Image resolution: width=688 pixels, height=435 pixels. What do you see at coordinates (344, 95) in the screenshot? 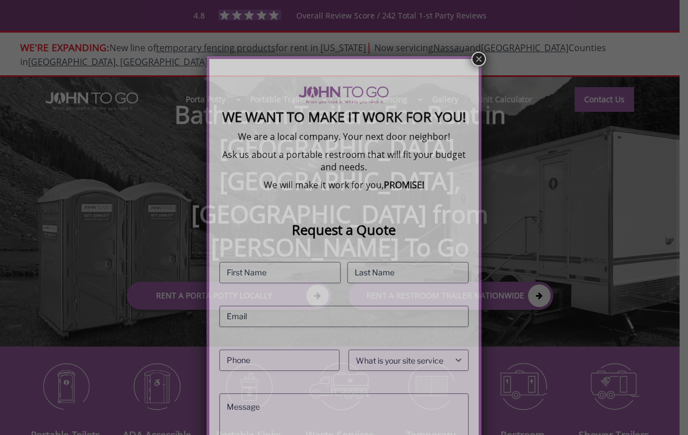
I see `img: logo of viptogo` at bounding box center [344, 95].